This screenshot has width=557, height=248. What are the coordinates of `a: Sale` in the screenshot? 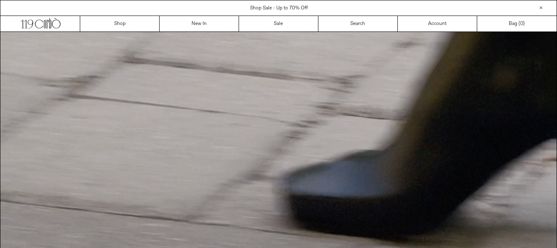 It's located at (279, 24).